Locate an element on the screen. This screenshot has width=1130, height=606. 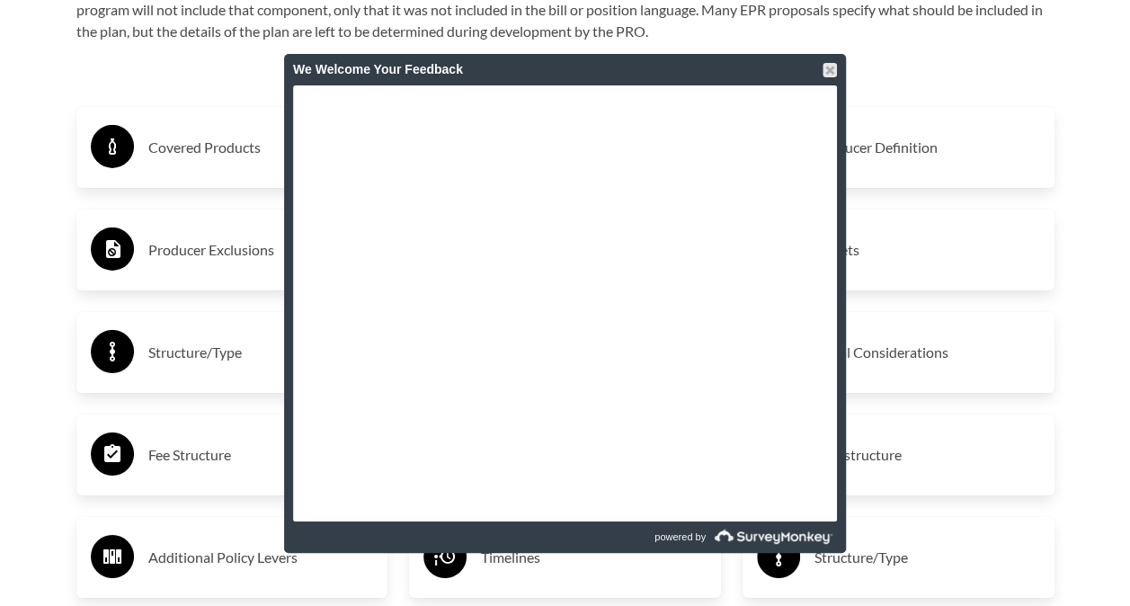
h3: Covered Products is located at coordinates (261, 147).